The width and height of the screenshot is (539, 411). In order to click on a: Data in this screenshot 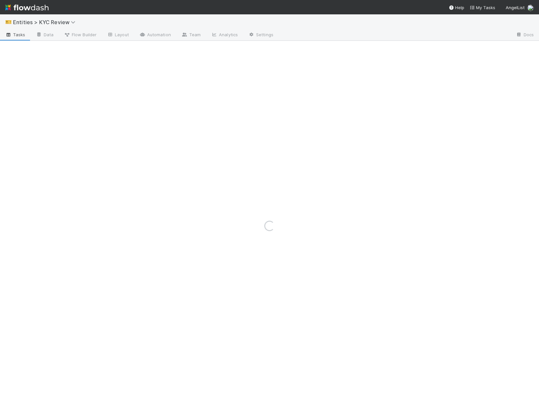, I will do `click(45, 35)`.